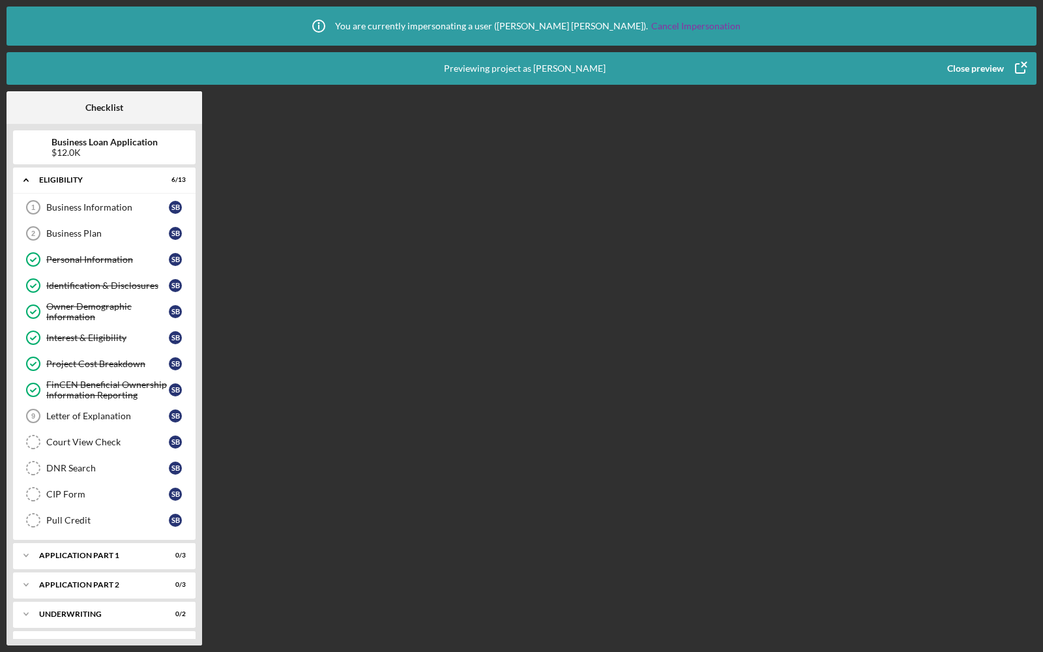  I want to click on a: Cancel Impersonation, so click(695, 26).